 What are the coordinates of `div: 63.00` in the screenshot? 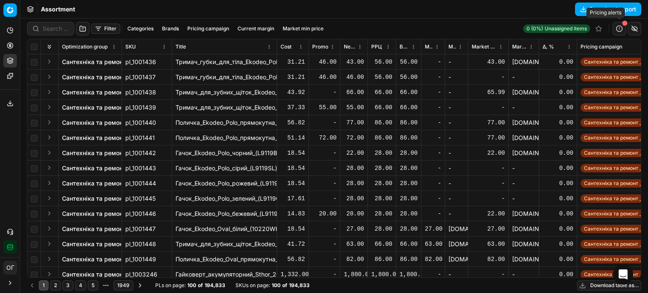 It's located at (433, 244).